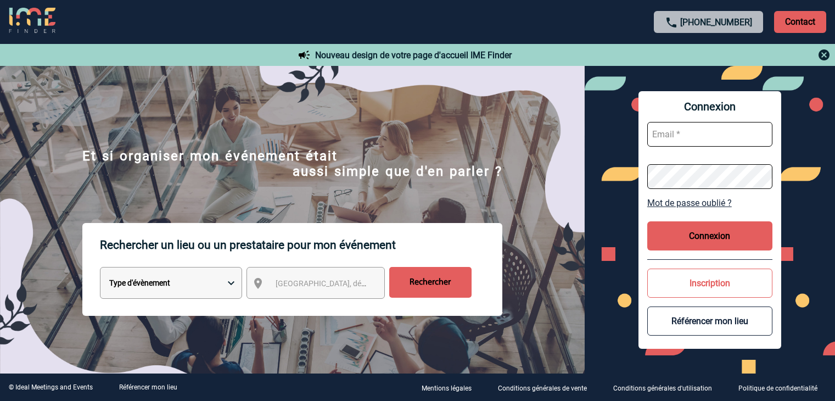  I want to click on p: Conditions générales de vente, so click(542, 388).